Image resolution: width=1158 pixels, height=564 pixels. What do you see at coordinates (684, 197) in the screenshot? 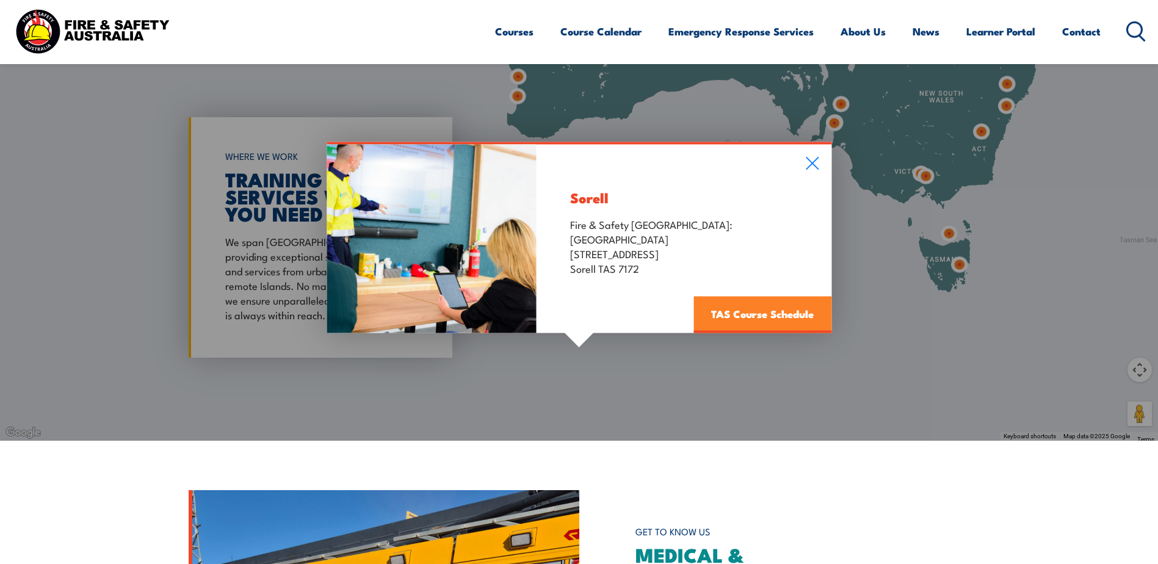
I see `h3: Sorell` at bounding box center [684, 197].